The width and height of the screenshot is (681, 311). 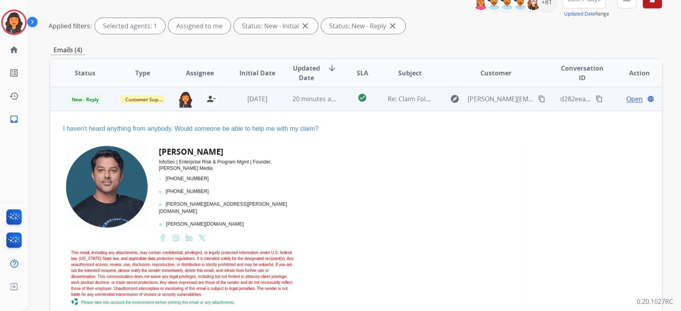 I want to click on button: Updated Date, so click(x=579, y=14).